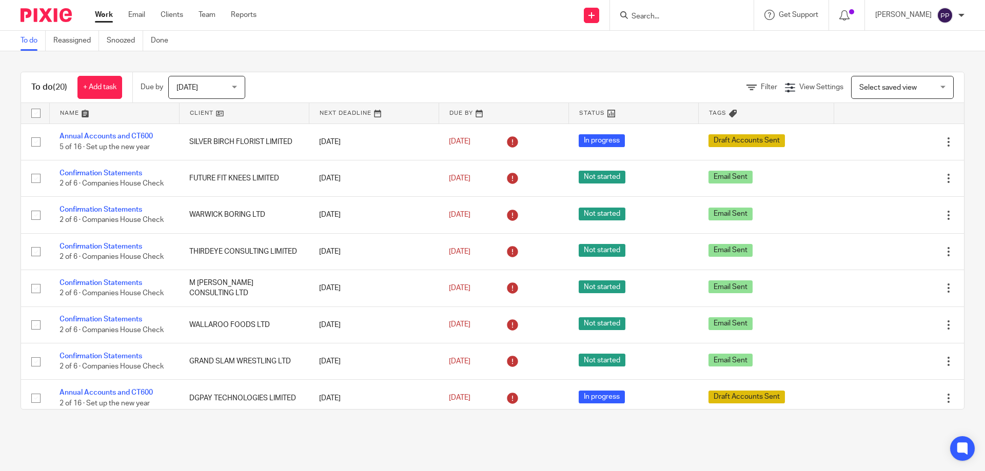 The width and height of the screenshot is (985, 471). I want to click on a: Email, so click(136, 15).